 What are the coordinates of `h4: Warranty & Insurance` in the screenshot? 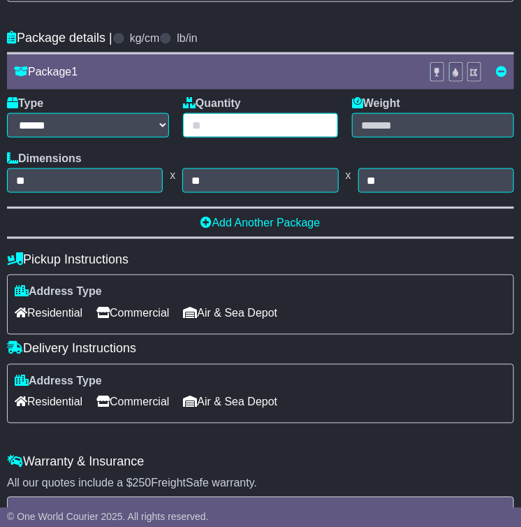 It's located at (261, 462).